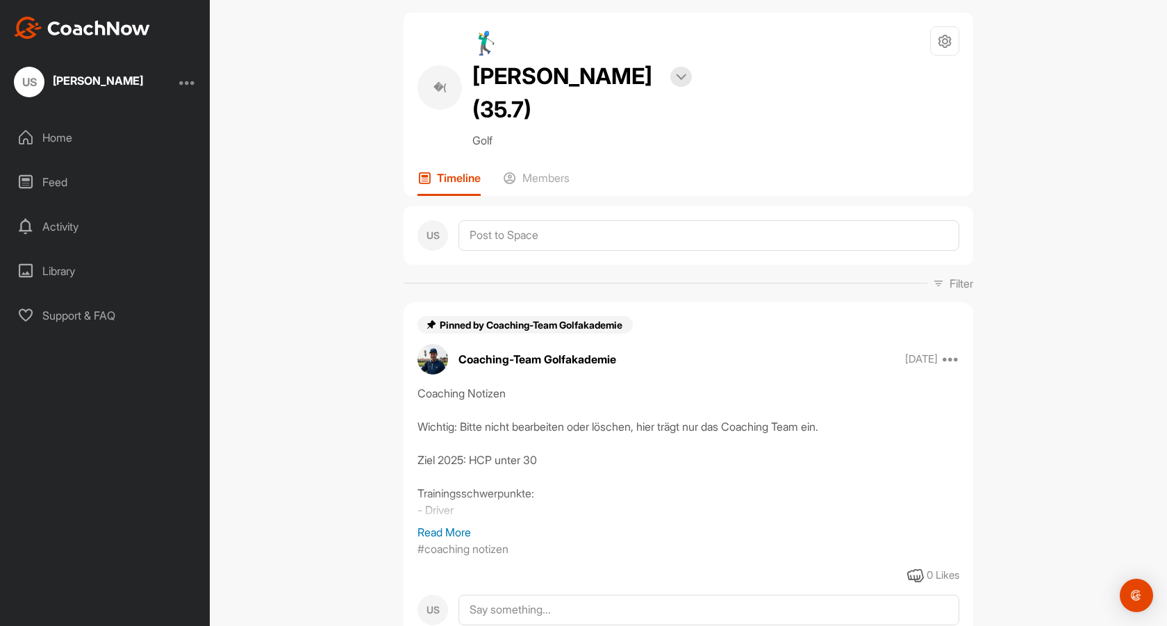 Image resolution: width=1167 pixels, height=626 pixels. What do you see at coordinates (433, 359) in the screenshot?
I see `img: avatar` at bounding box center [433, 359].